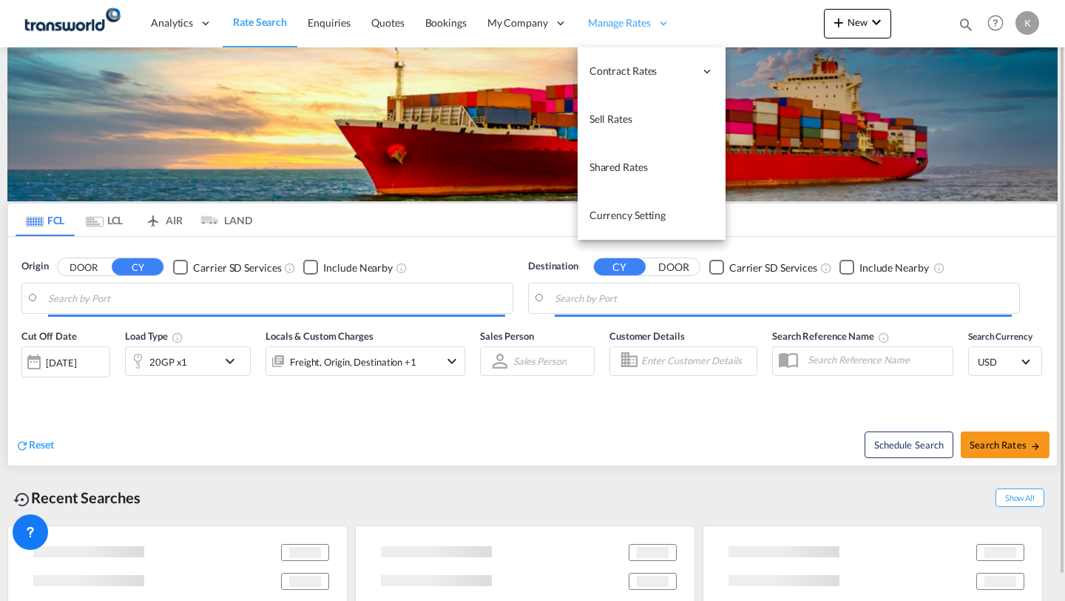  Describe the element at coordinates (365, 361) in the screenshot. I see `div: Freight Origin Destination Factory Stuffingicon-chevron-down` at that location.